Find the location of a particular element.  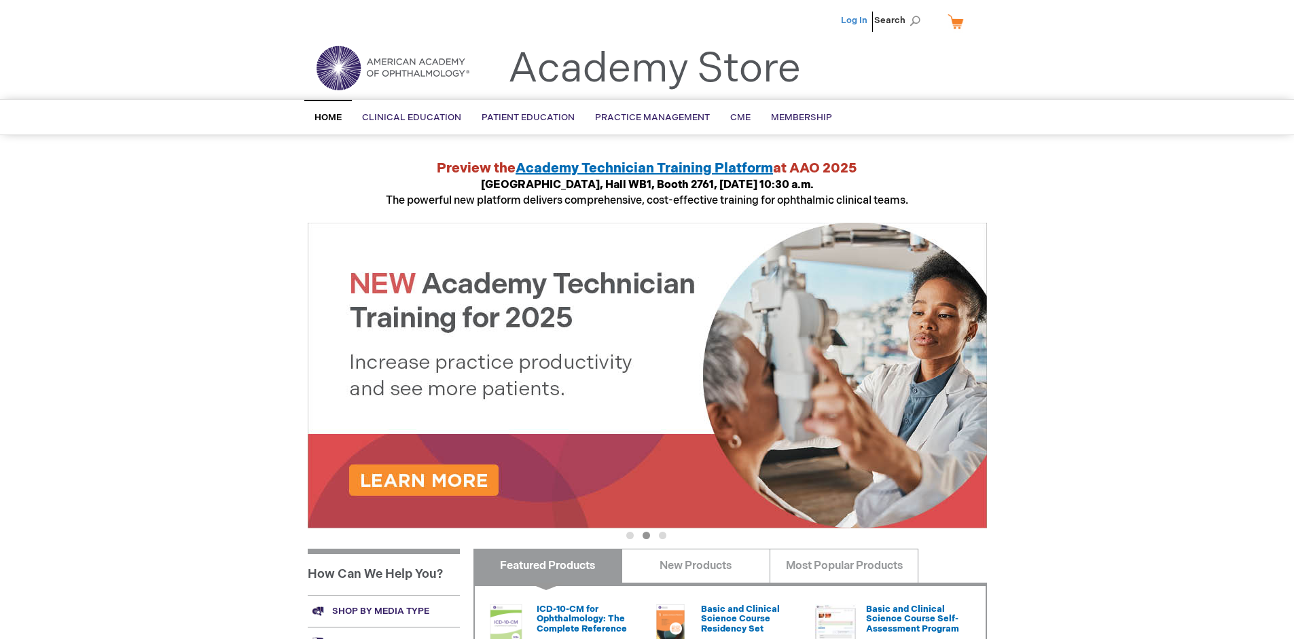

button: 2 of 3 is located at coordinates (646, 535).